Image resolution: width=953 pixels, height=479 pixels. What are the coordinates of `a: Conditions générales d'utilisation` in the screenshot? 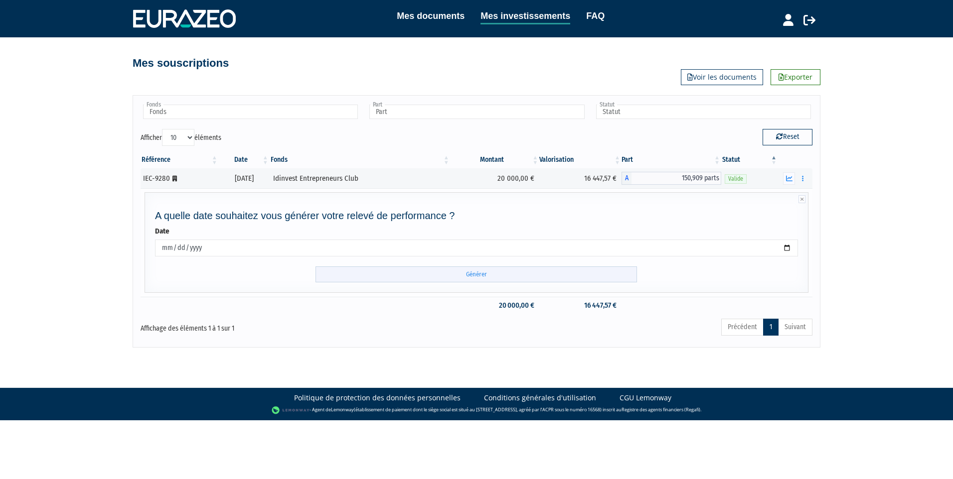 It's located at (540, 398).